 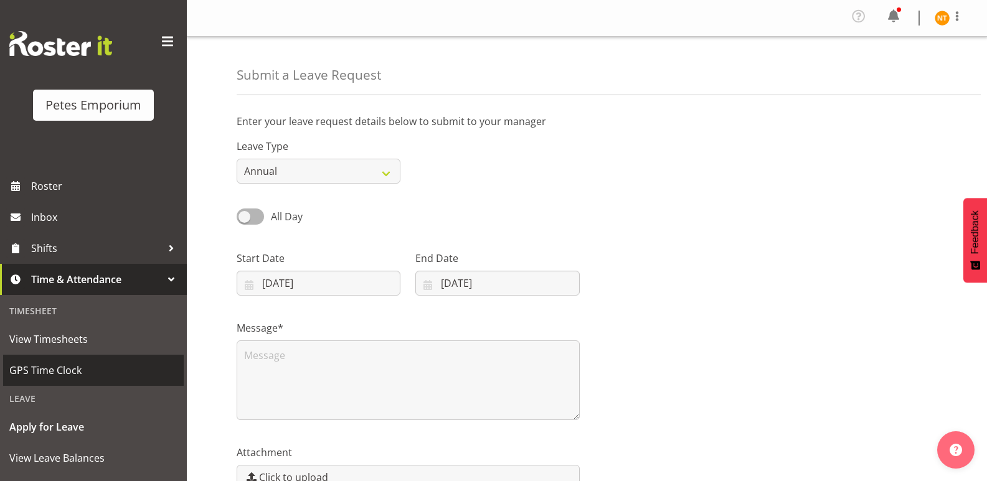 What do you see at coordinates (286, 217) in the screenshot?
I see `span: All Day` at bounding box center [286, 217].